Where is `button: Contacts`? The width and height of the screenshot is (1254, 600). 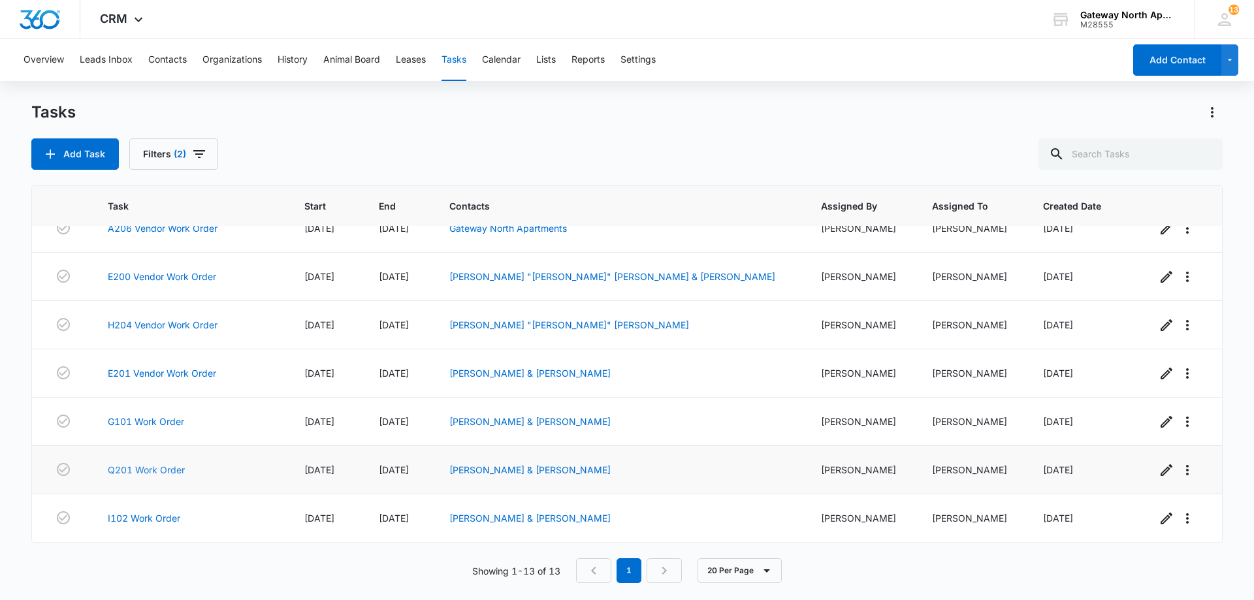
button: Contacts is located at coordinates (167, 60).